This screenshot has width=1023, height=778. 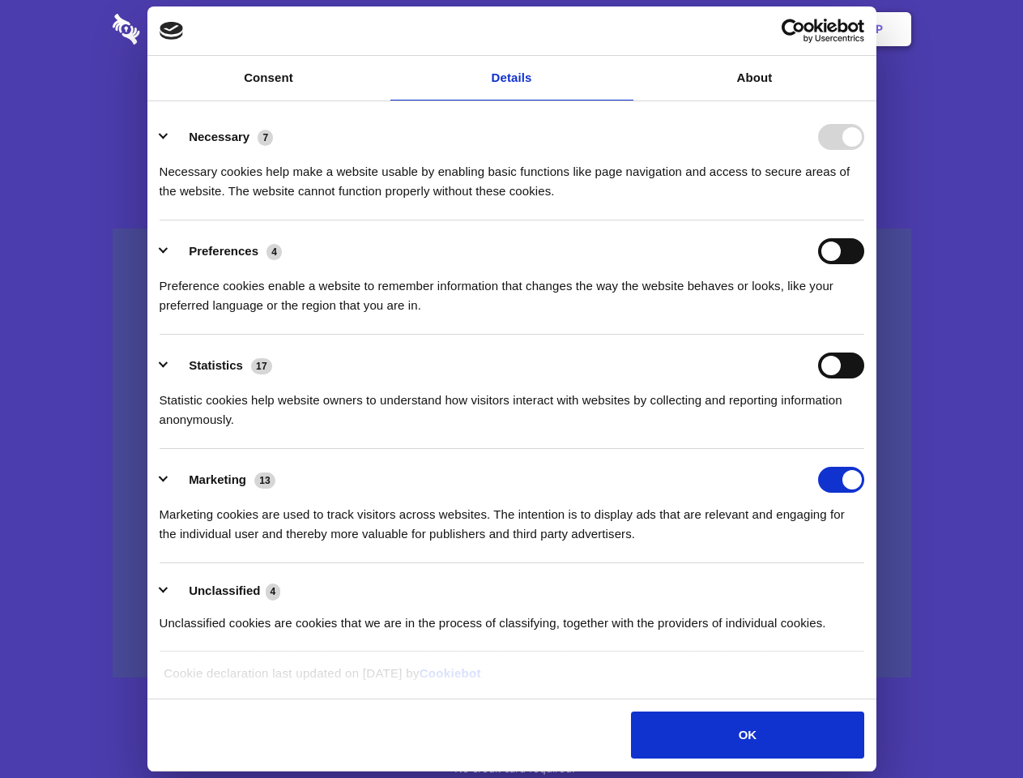 What do you see at coordinates (512, 404) in the screenshot?
I see `div: Statistic cookies help website owners to understand how visitors interact with websites by collec...` at bounding box center [512, 404].